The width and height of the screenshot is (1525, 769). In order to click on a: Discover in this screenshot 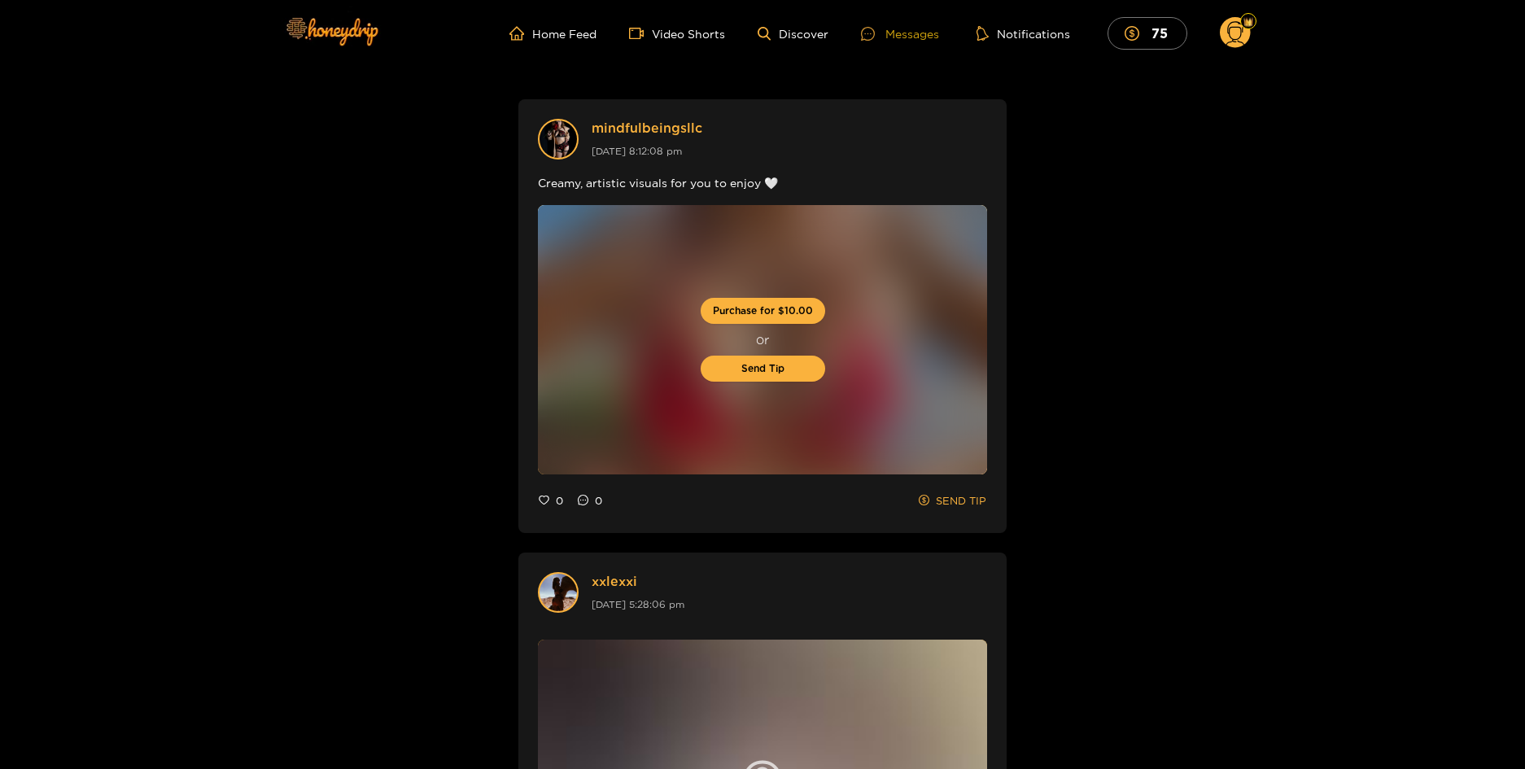, I will do `click(793, 33)`.